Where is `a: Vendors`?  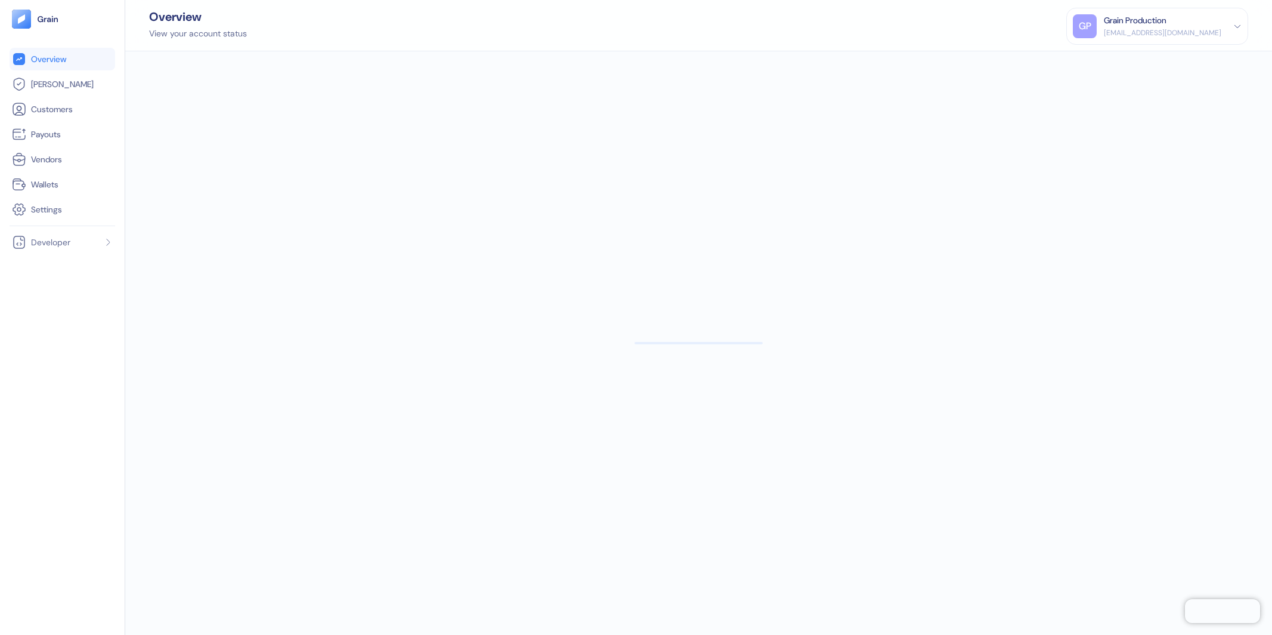
a: Vendors is located at coordinates (62, 159).